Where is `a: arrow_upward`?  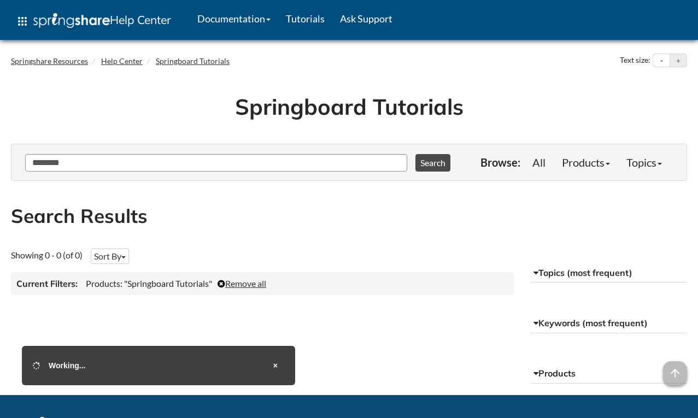 a: arrow_upward is located at coordinates (675, 369).